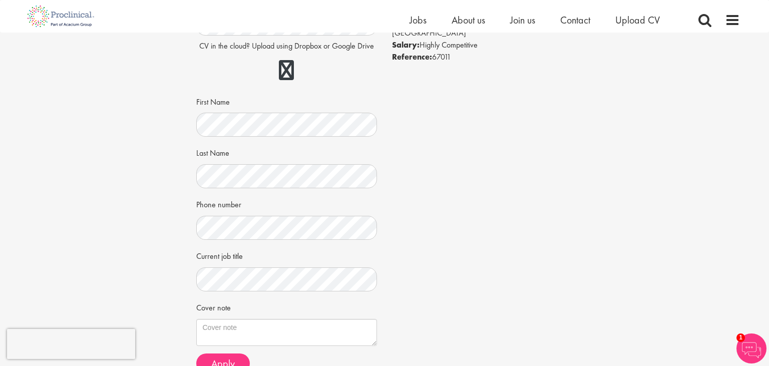 This screenshot has height=366, width=769. I want to click on p: CV in the cloud? Upload using Dropbox or Google Drive, so click(287, 46).